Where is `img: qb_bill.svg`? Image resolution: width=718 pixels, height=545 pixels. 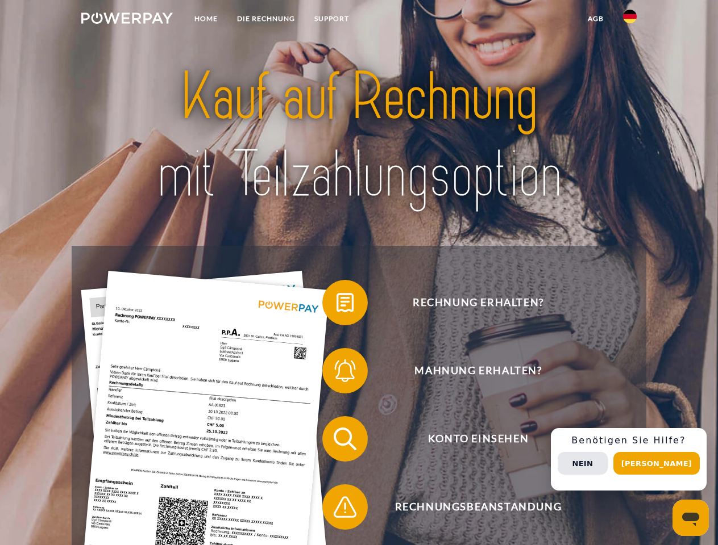 img: qb_bill.svg is located at coordinates (345, 303).